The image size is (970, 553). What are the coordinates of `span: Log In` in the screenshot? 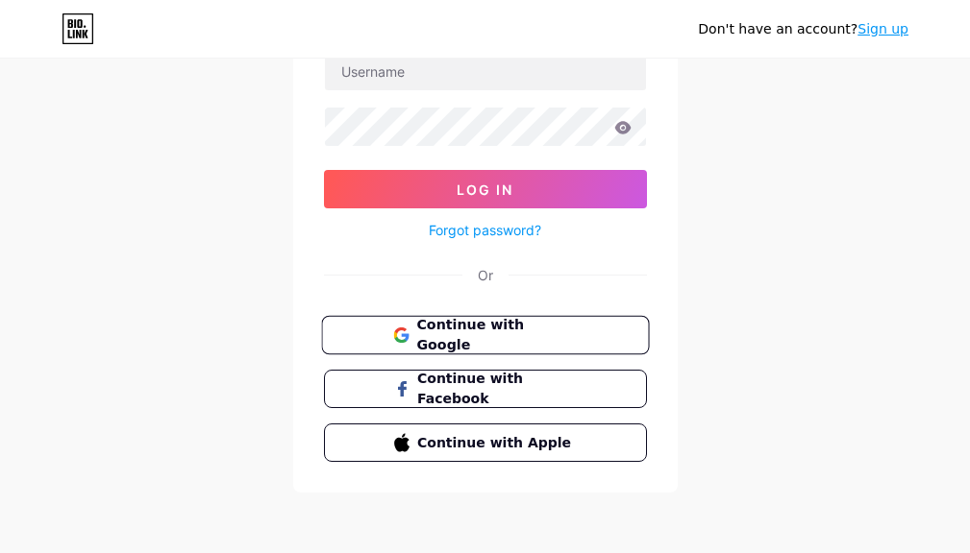 It's located at (484, 189).